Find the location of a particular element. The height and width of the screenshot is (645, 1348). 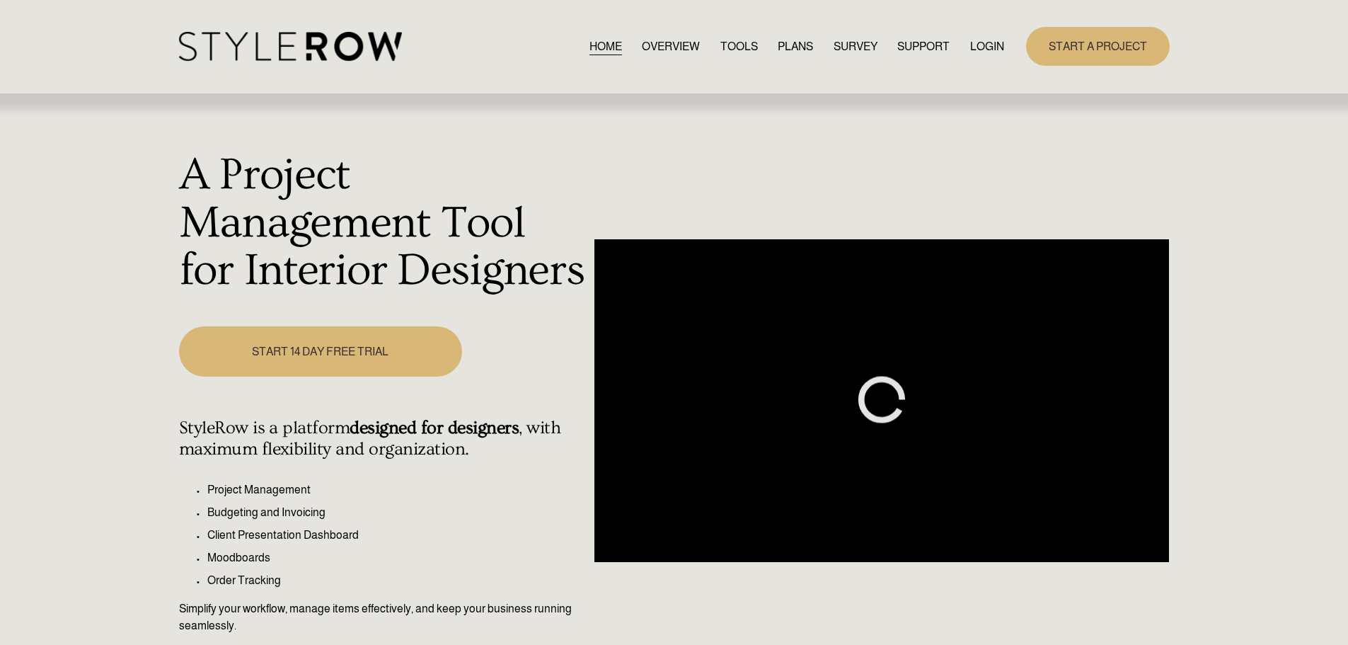

p: Budgeting and Invoicing is located at coordinates (397, 512).